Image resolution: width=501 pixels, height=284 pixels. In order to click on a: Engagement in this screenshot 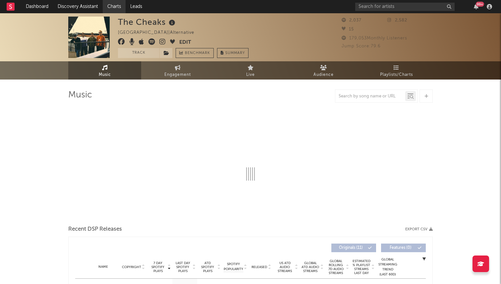, I will do `click(178, 70)`.